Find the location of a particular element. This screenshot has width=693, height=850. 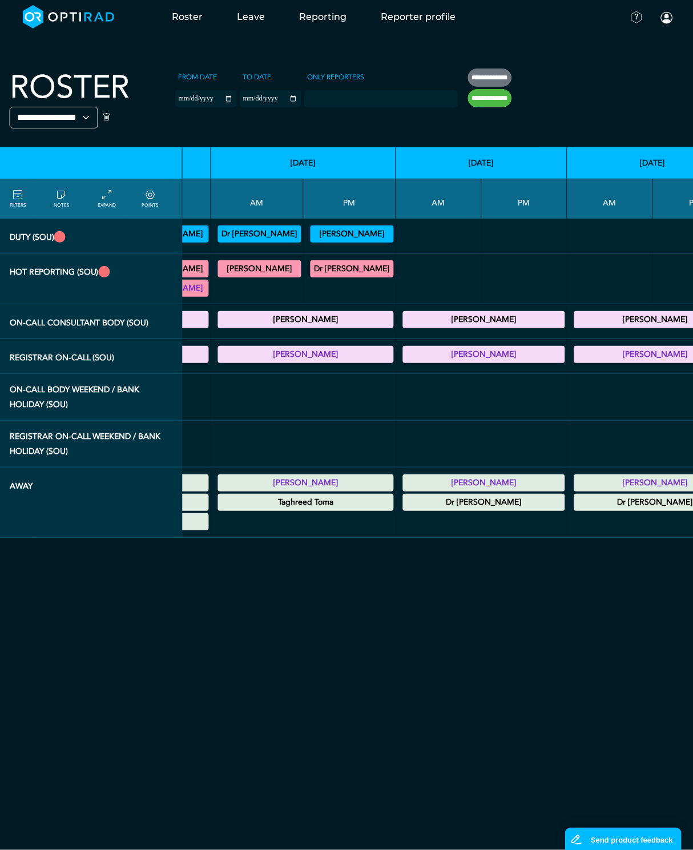

label: To date is located at coordinates (257, 77).